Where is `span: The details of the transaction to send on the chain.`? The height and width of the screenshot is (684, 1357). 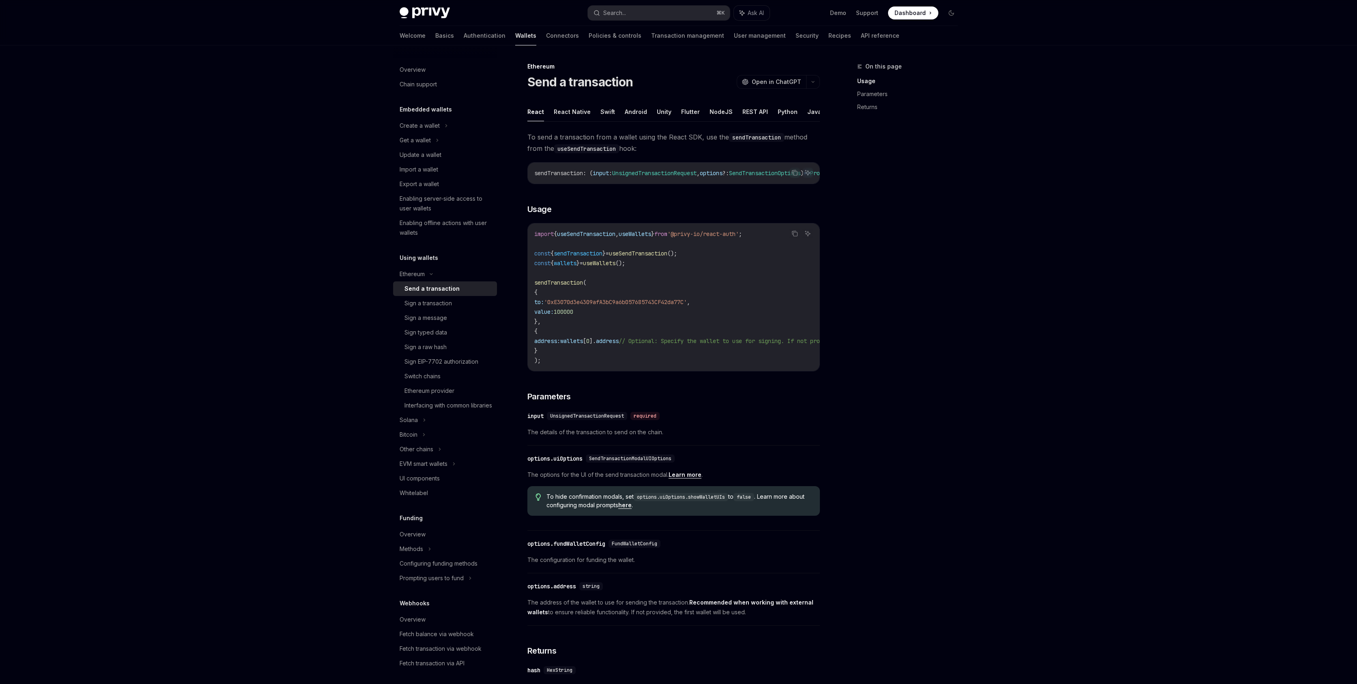
span: The details of the transaction to send on the chain. is located at coordinates (673, 432).